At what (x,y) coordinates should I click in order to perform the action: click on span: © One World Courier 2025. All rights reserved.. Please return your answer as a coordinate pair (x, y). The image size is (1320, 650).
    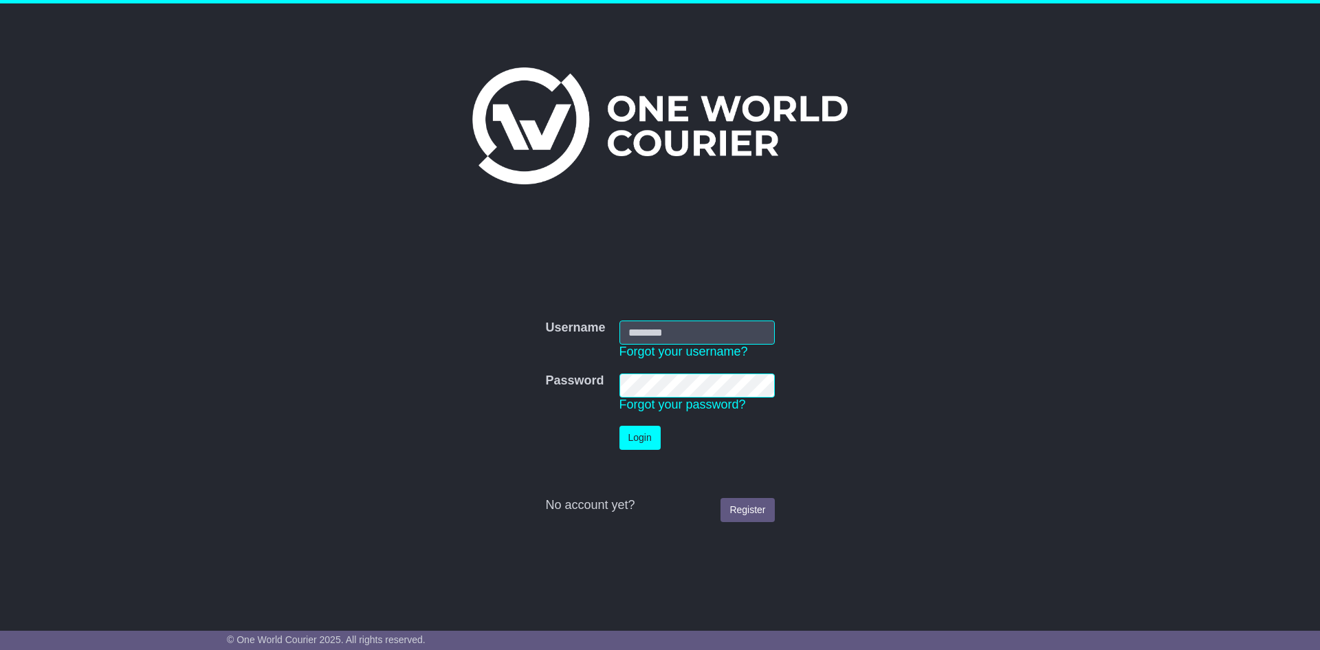
    Looking at the image, I should click on (326, 639).